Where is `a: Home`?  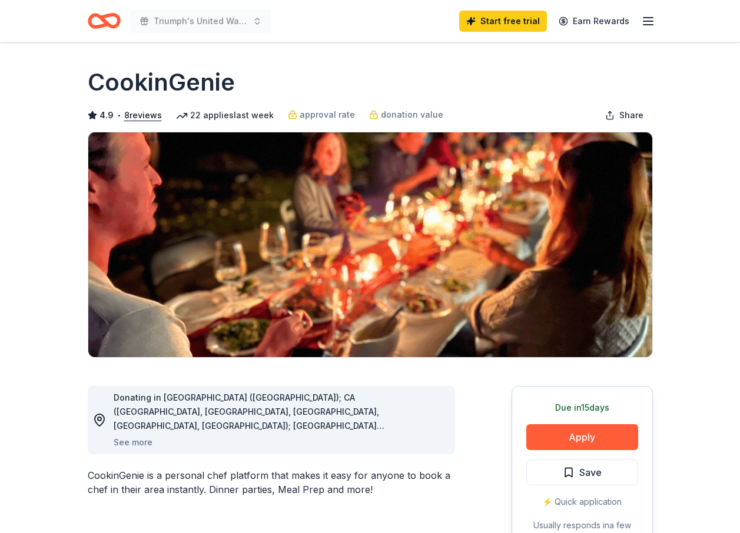 a: Home is located at coordinates (104, 21).